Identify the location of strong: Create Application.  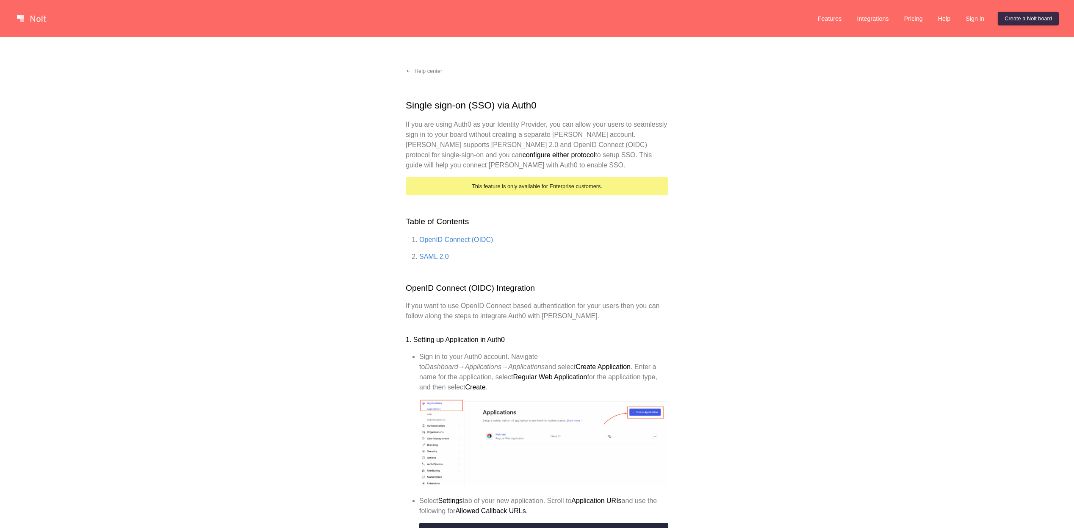
(603, 366).